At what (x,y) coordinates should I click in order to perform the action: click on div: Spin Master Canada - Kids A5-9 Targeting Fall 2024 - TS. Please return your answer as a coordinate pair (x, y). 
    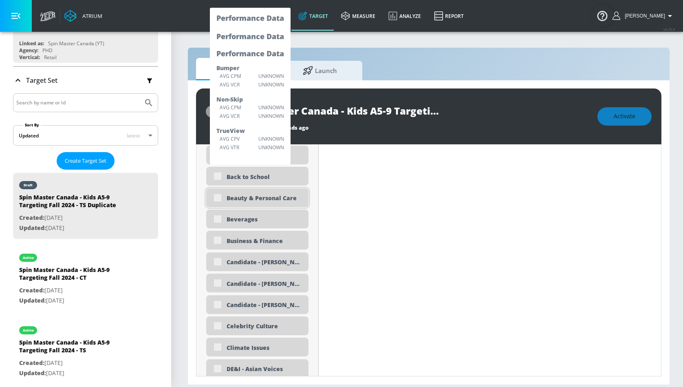
    Looking at the image, I should click on (76, 348).